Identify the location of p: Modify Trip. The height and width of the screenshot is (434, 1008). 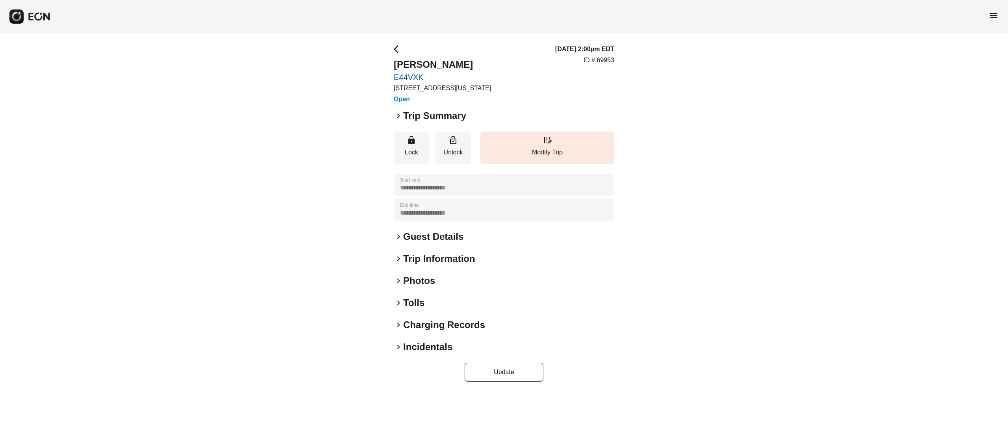
(547, 152).